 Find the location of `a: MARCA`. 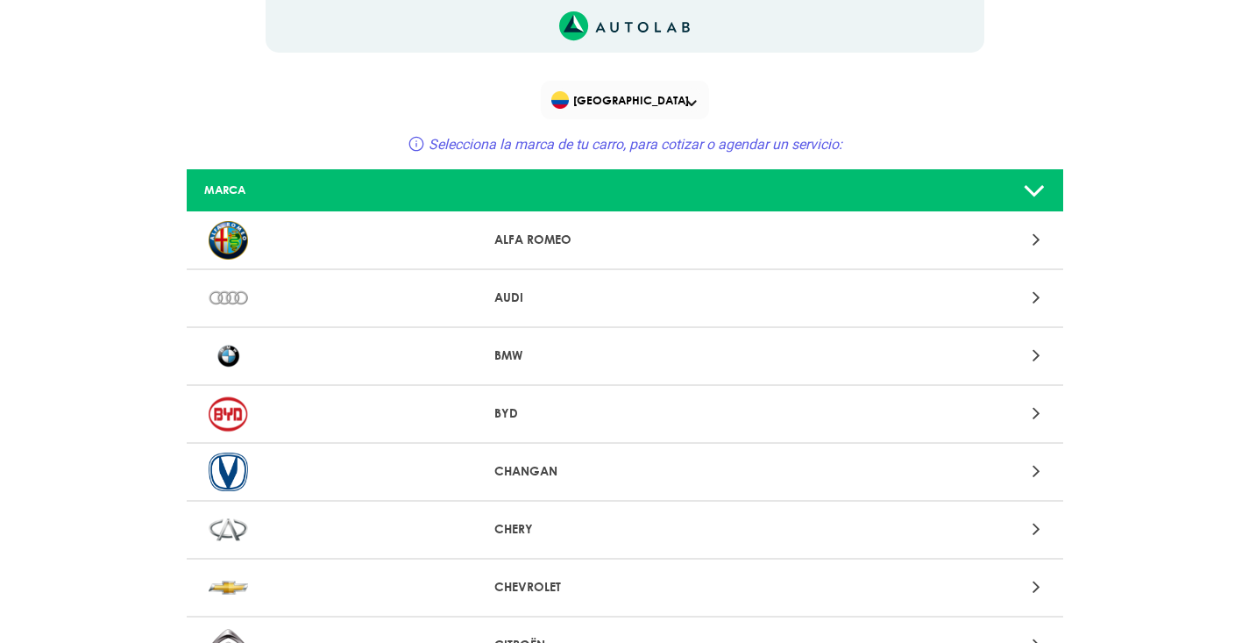

a: MARCA is located at coordinates (625, 190).